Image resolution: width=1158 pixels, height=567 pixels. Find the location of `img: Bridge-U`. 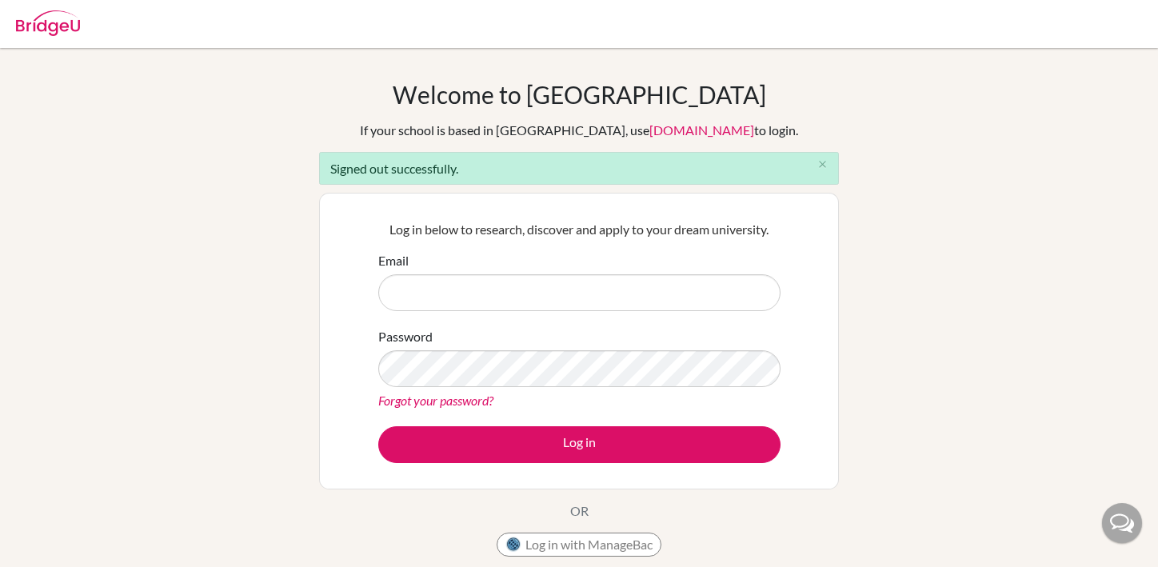

img: Bridge-U is located at coordinates (48, 23).